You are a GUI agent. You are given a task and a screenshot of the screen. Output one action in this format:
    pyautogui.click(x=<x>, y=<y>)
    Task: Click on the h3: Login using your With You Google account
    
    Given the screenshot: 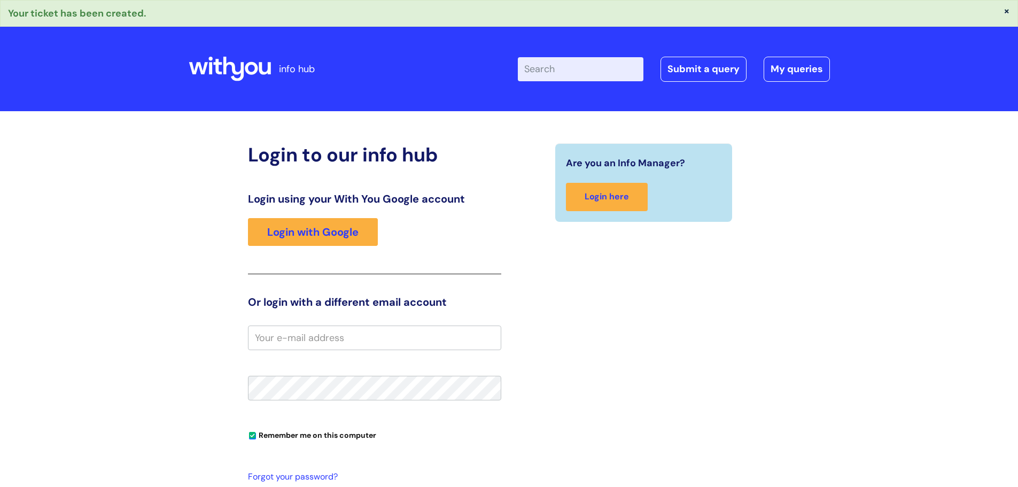 What is the action you would take?
    pyautogui.click(x=375, y=199)
    